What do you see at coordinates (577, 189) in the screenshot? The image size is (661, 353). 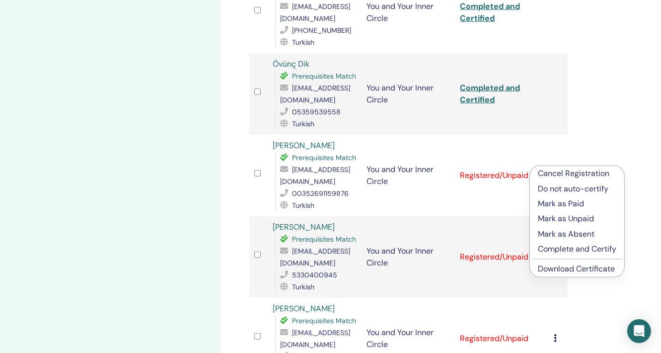 I see `p: Do not auto-certify` at bounding box center [577, 189].